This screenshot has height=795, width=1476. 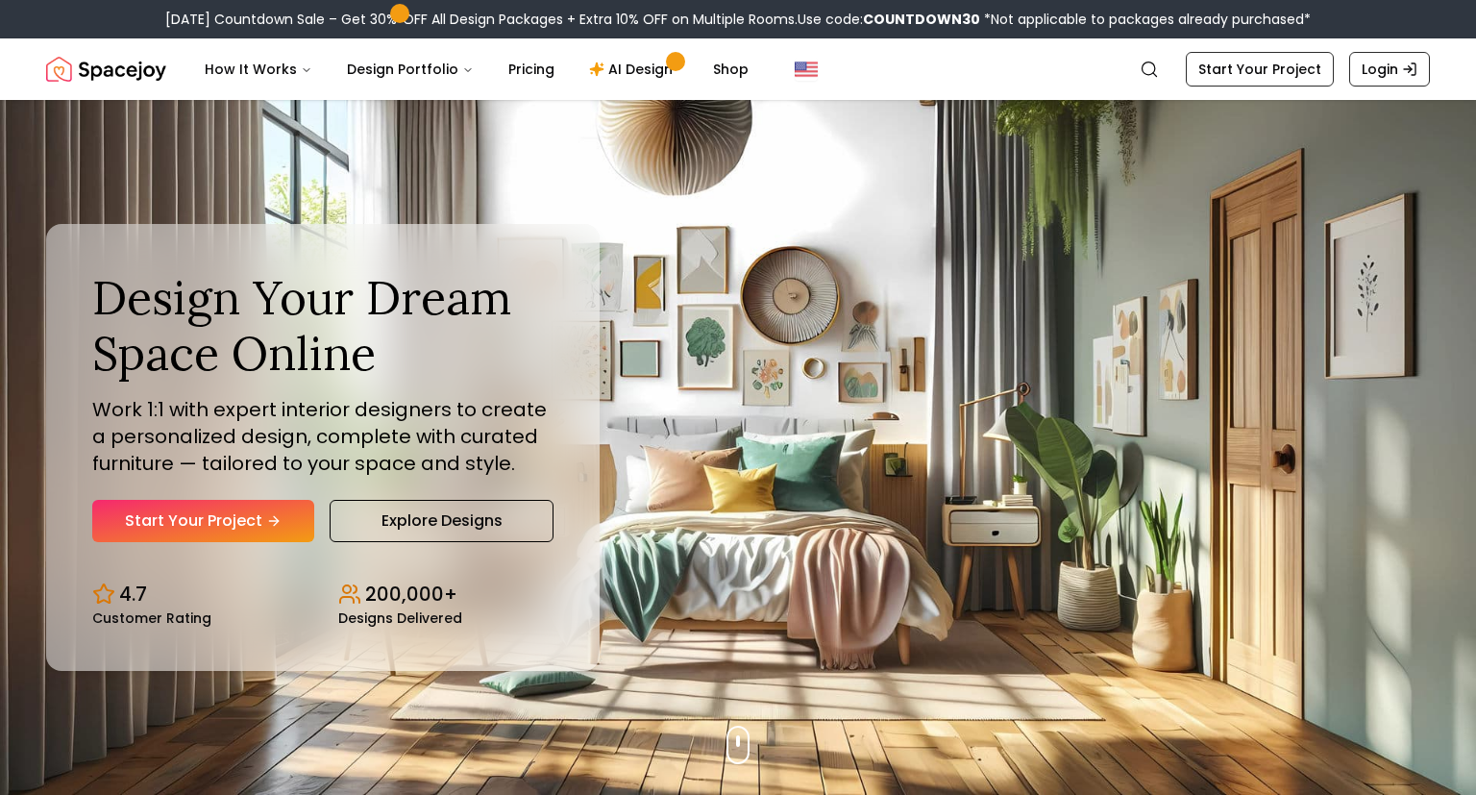 What do you see at coordinates (1389, 69) in the screenshot?
I see `a: Login` at bounding box center [1389, 69].